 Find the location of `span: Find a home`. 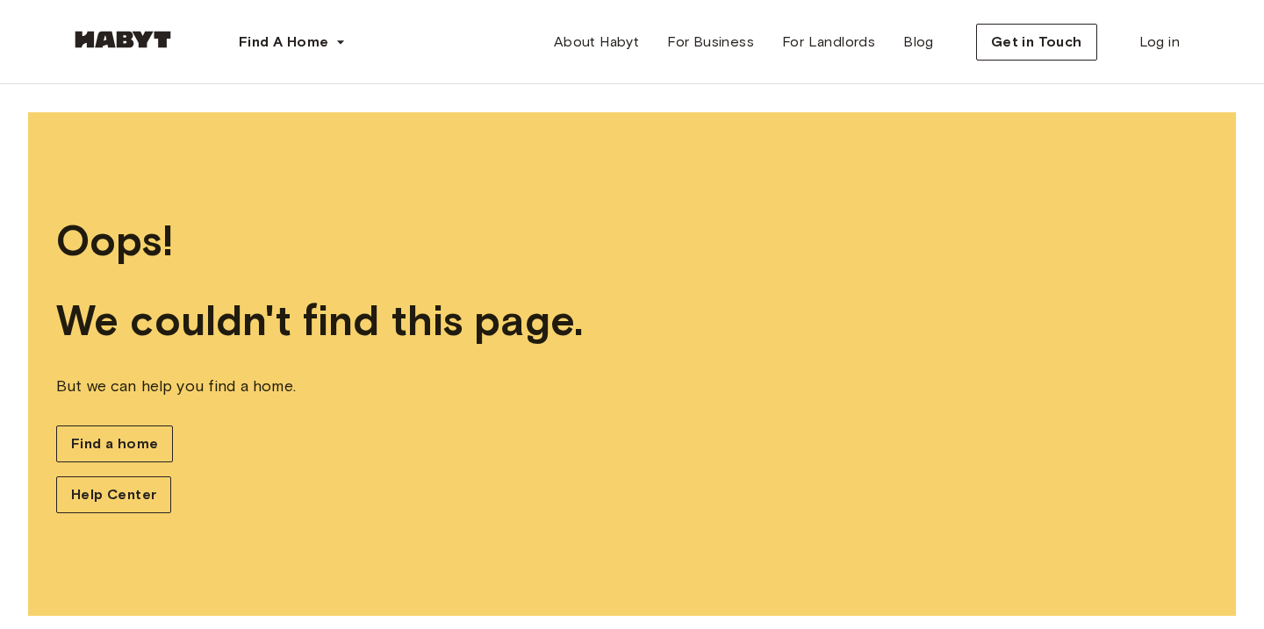

span: Find a home is located at coordinates (114, 444).